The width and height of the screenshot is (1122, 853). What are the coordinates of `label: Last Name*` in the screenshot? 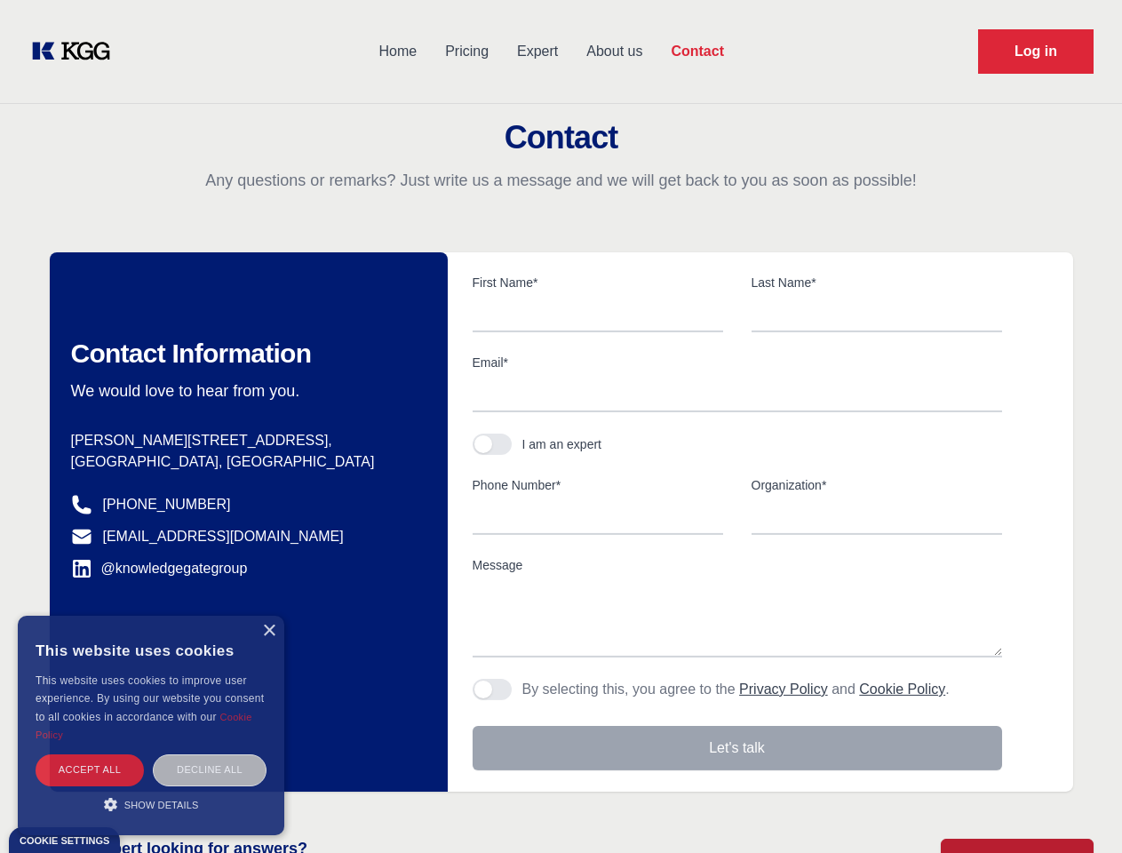 It's located at (877, 282).